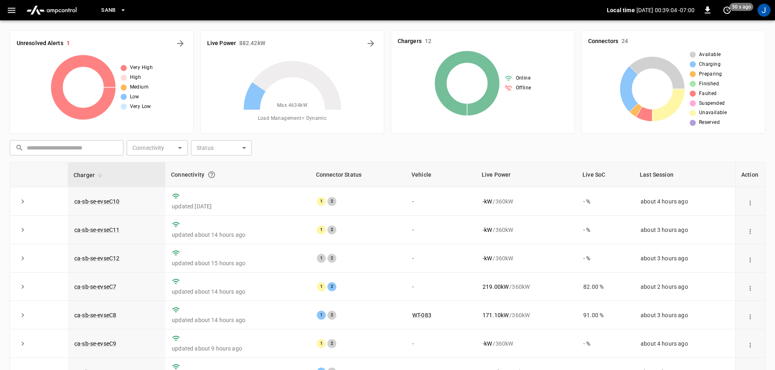 The image size is (775, 370). I want to click on th: Vehicle, so click(441, 175).